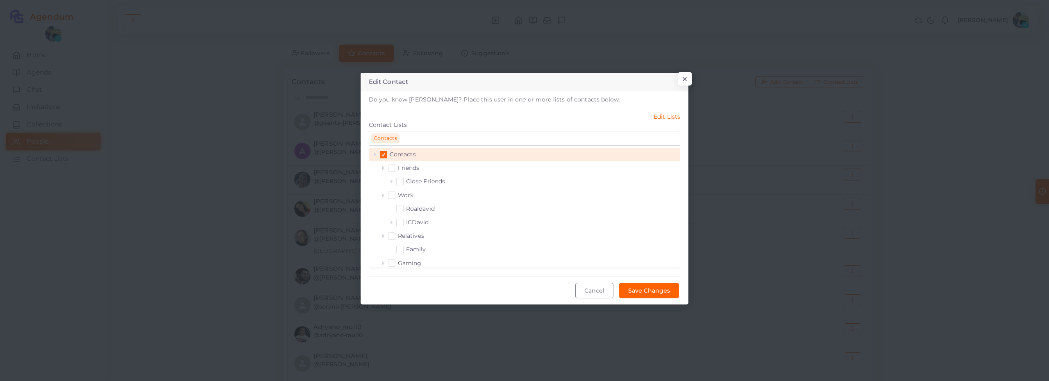  What do you see at coordinates (388, 82) in the screenshot?
I see `h5: Edit Contact` at bounding box center [388, 82].